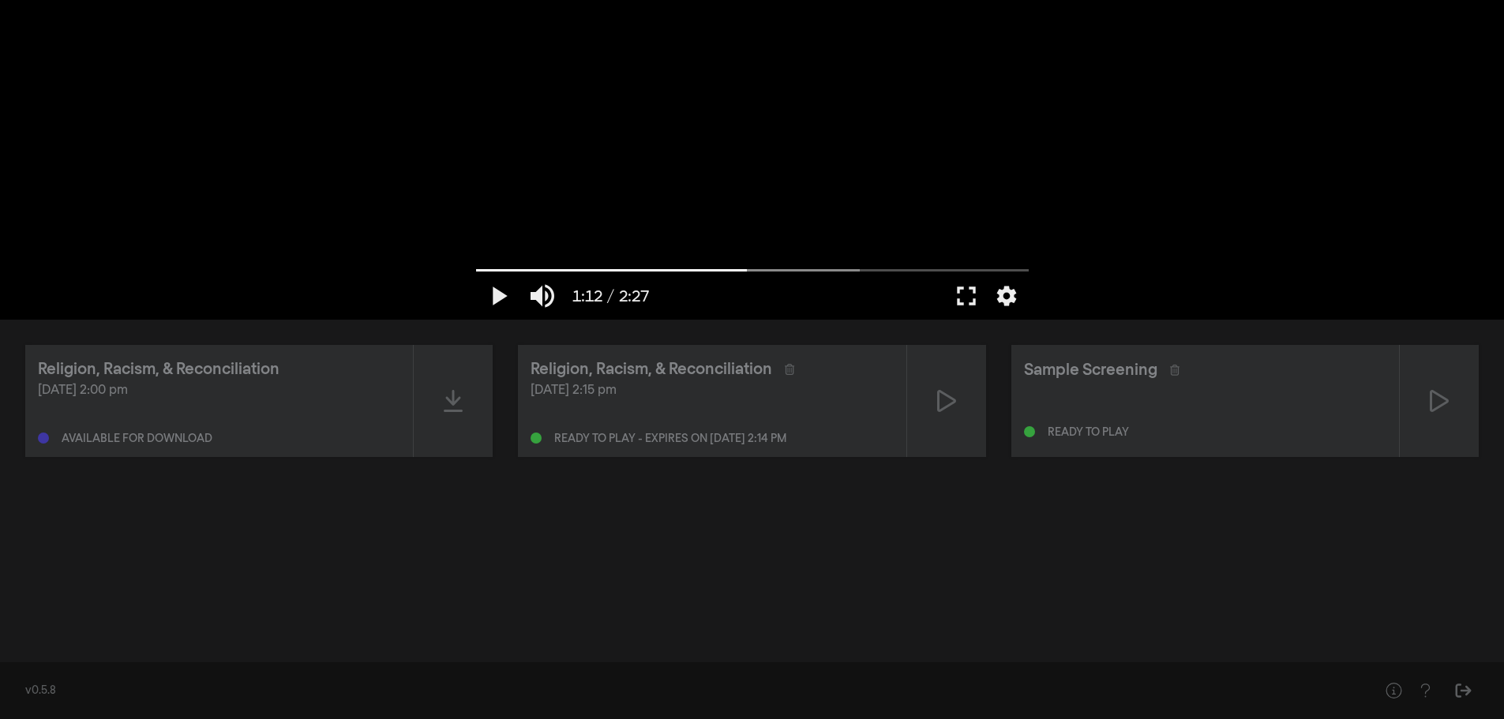 This screenshot has width=1504, height=719. What do you see at coordinates (610, 296) in the screenshot?
I see `button: 1:12 / 2:27` at bounding box center [610, 296].